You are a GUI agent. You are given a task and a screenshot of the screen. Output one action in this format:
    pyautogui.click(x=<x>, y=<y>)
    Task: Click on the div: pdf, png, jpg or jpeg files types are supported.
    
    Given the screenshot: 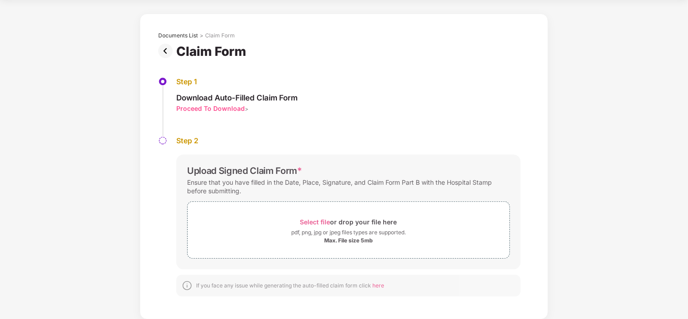 What is the action you would take?
    pyautogui.click(x=349, y=233)
    